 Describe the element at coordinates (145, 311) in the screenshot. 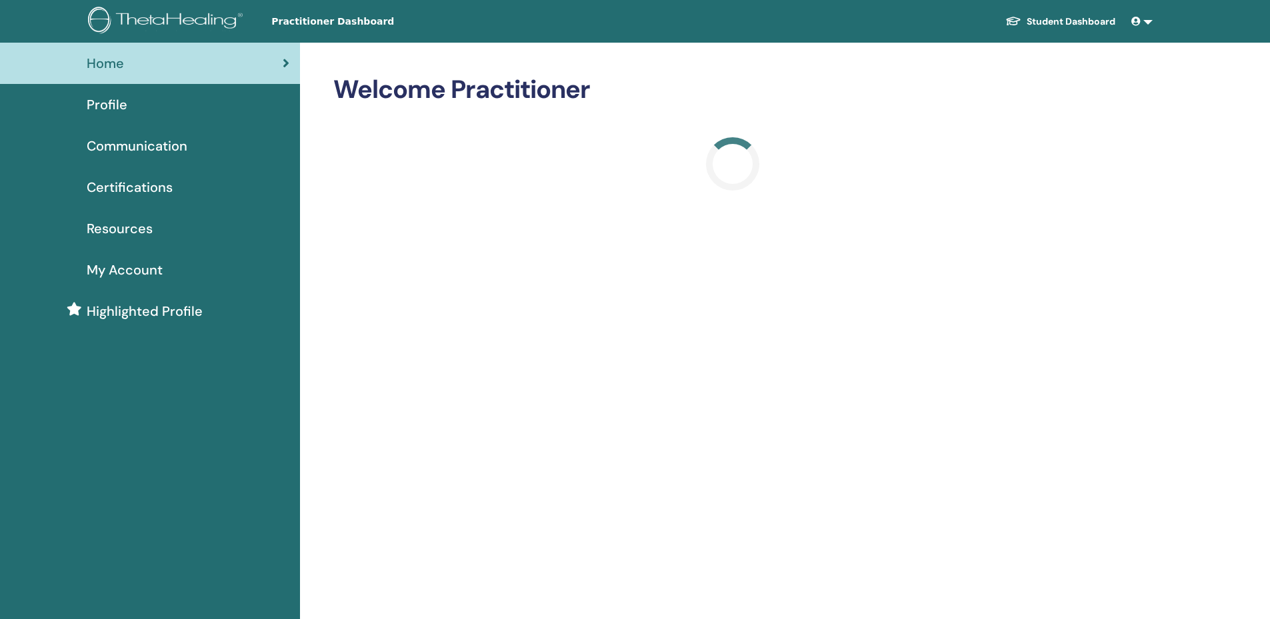

I see `span: Highlighted Profile` at that location.